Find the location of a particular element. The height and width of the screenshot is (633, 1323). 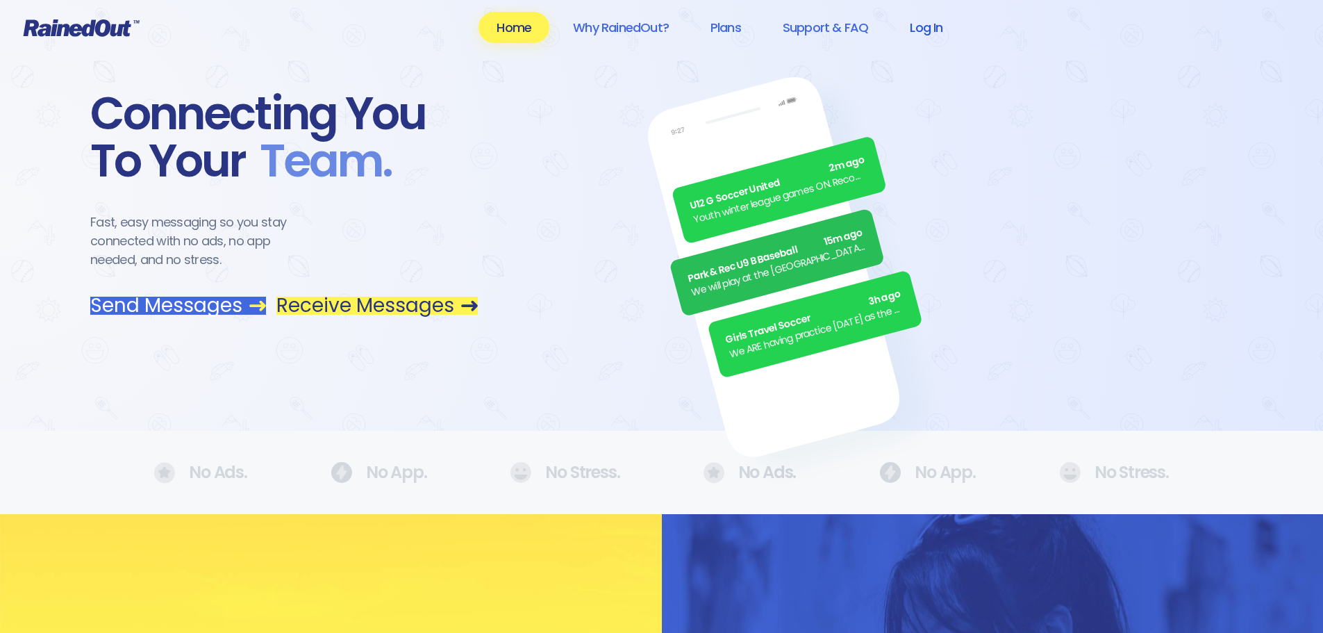

div: Connecting You To Your is located at coordinates (284, 137).